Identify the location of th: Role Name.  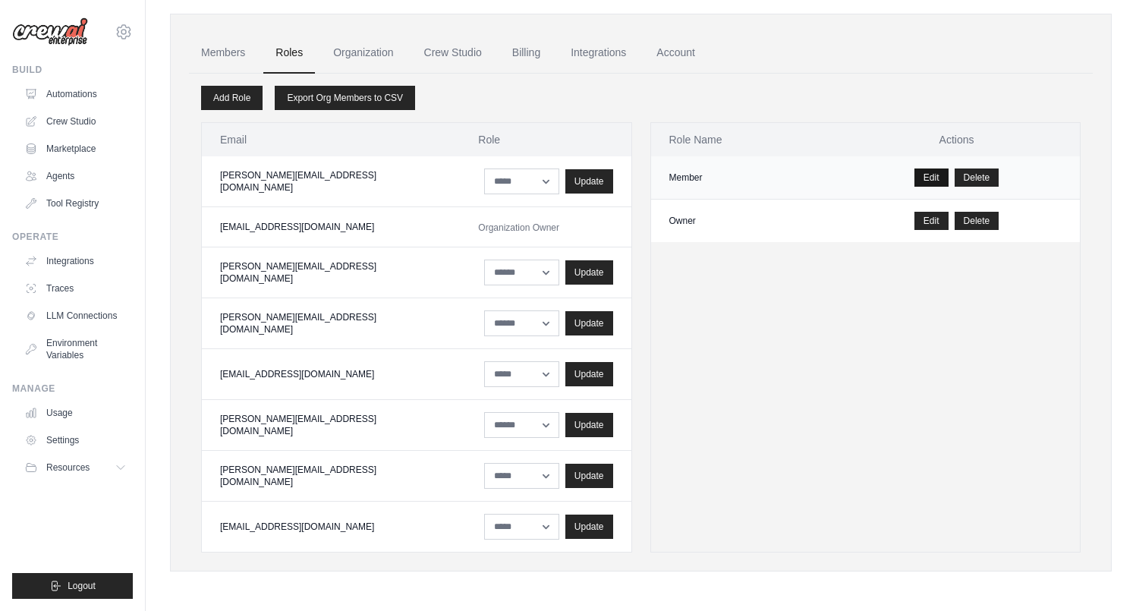
(742, 140).